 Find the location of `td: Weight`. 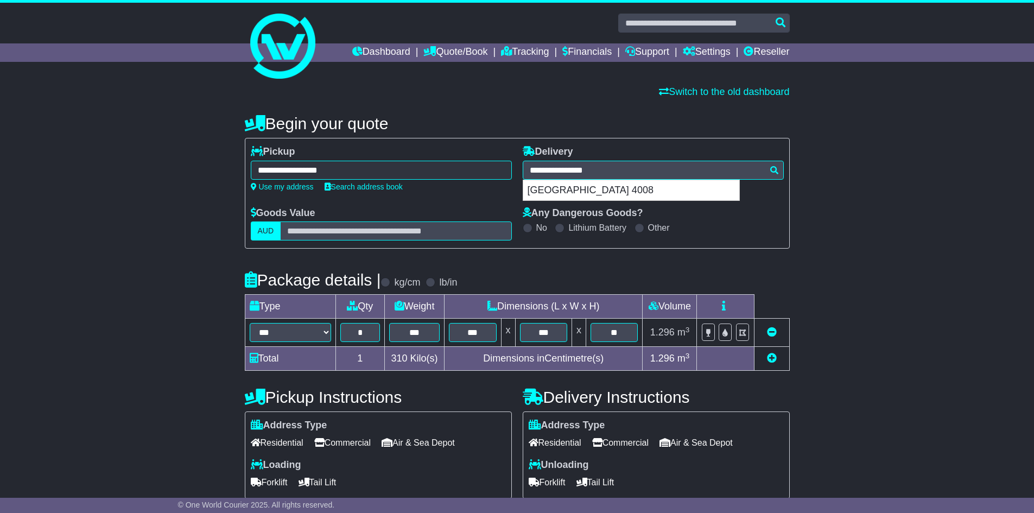

td: Weight is located at coordinates (415, 307).